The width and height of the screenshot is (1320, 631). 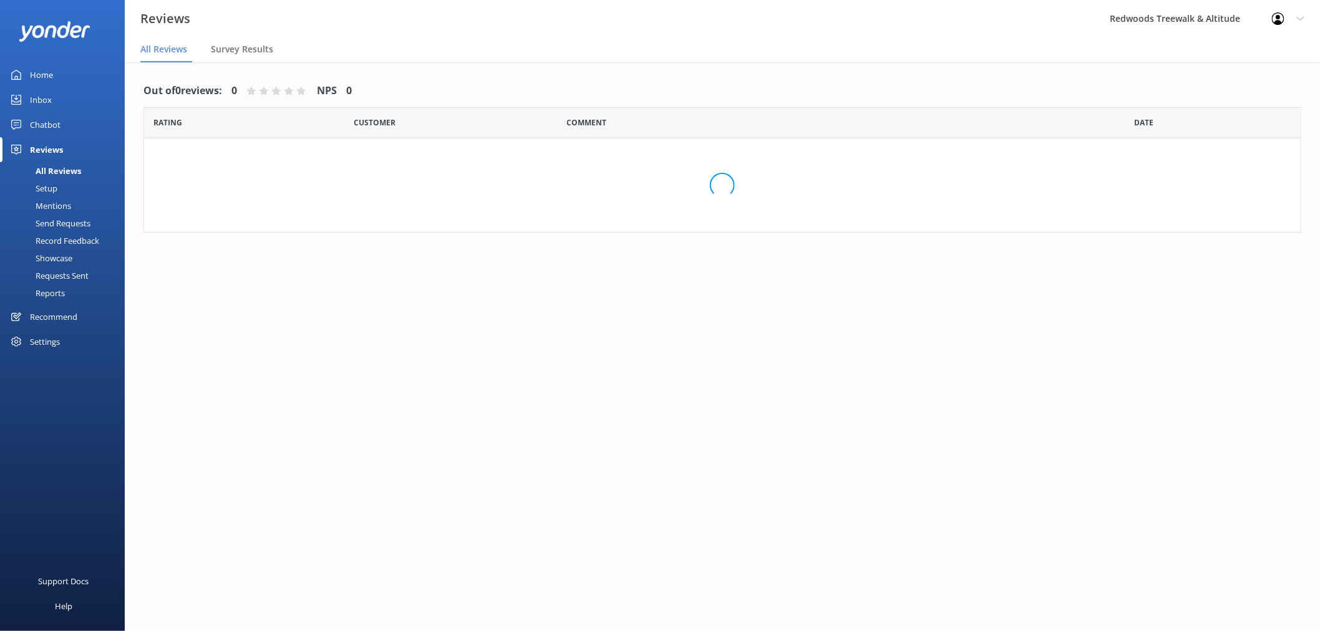 What do you see at coordinates (45, 125) in the screenshot?
I see `div: Chatbot` at bounding box center [45, 125].